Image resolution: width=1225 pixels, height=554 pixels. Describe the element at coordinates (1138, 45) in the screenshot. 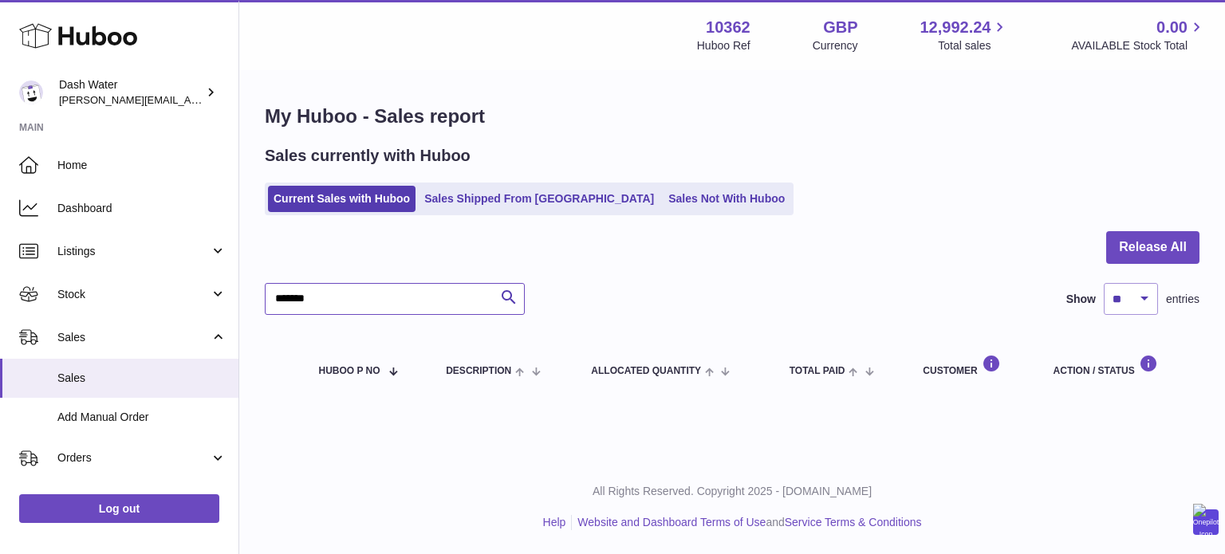

I see `span: AVAILABLE Stock Total` at that location.